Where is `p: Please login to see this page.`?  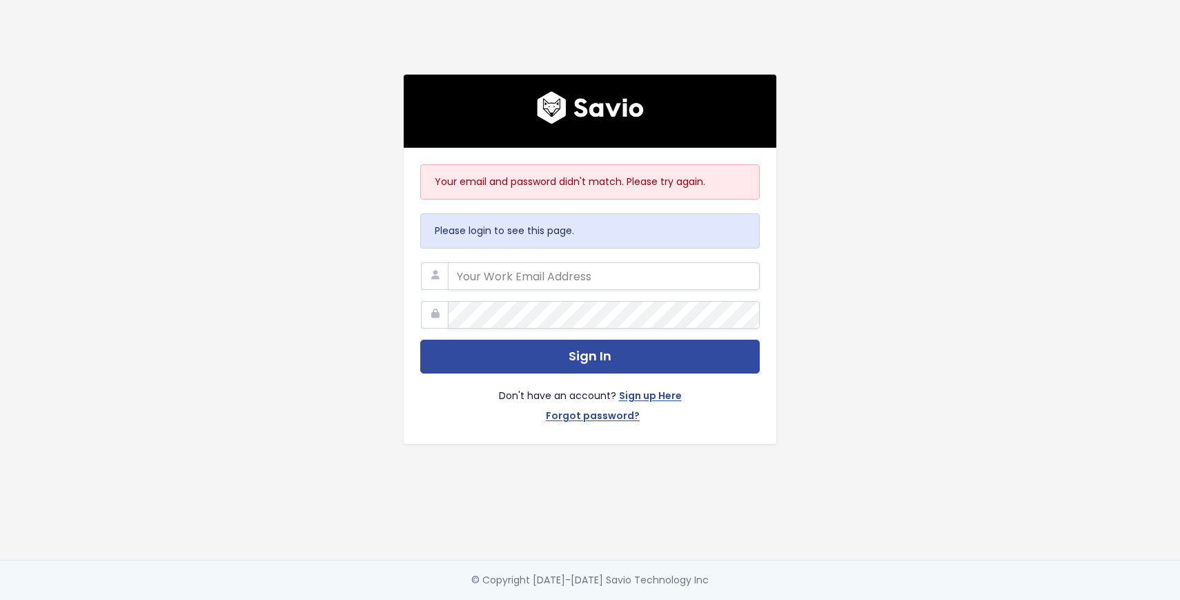 p: Please login to see this page. is located at coordinates (590, 231).